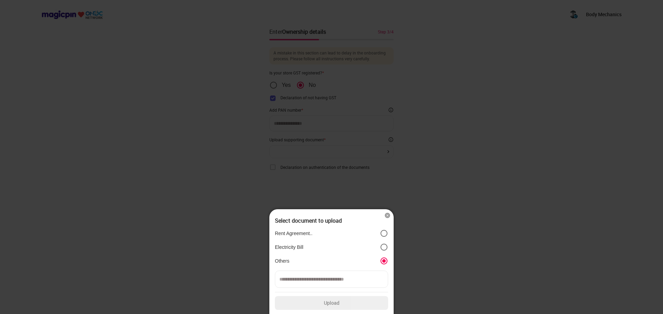  I want to click on p: Electricity Bill, so click(289, 247).